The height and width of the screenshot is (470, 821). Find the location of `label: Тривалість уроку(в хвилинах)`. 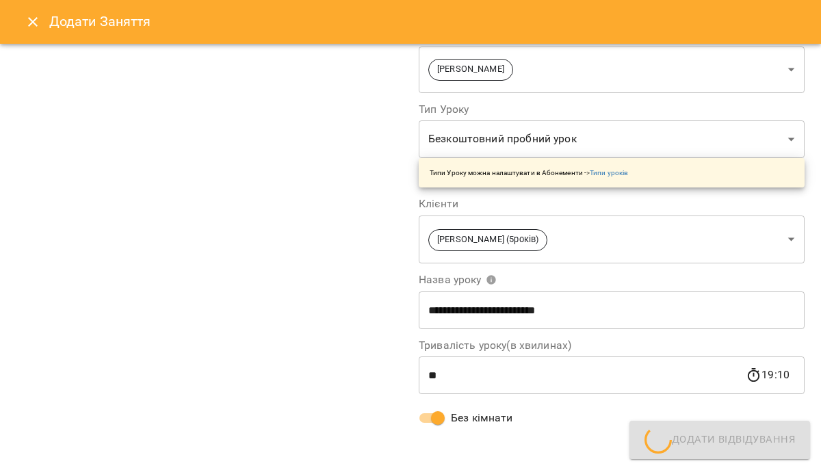

label: Тривалість уроку(в хвилинах) is located at coordinates (611, 345).